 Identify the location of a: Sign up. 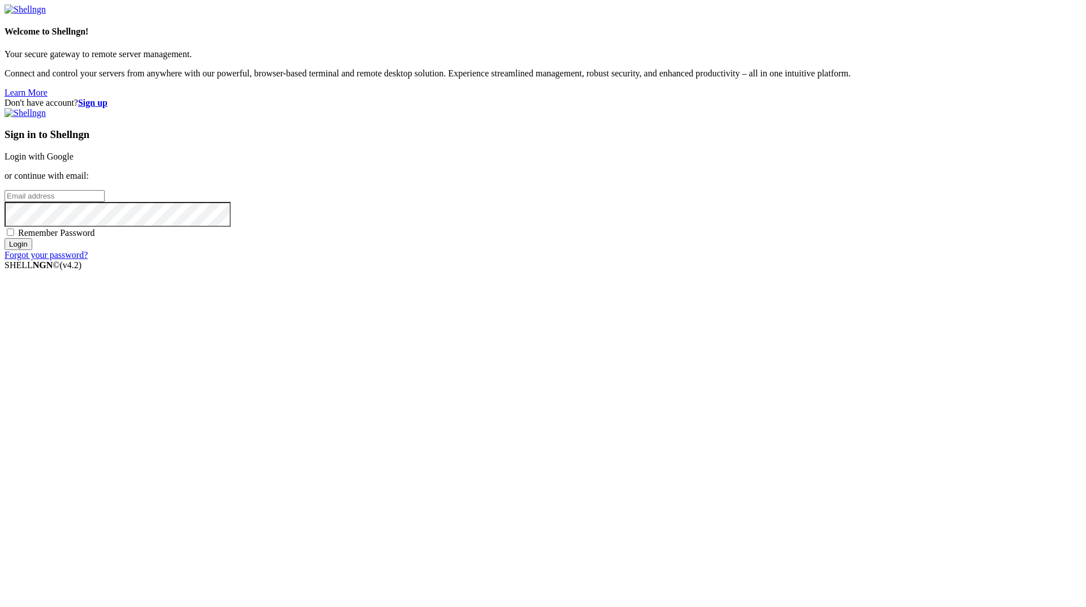
(93, 102).